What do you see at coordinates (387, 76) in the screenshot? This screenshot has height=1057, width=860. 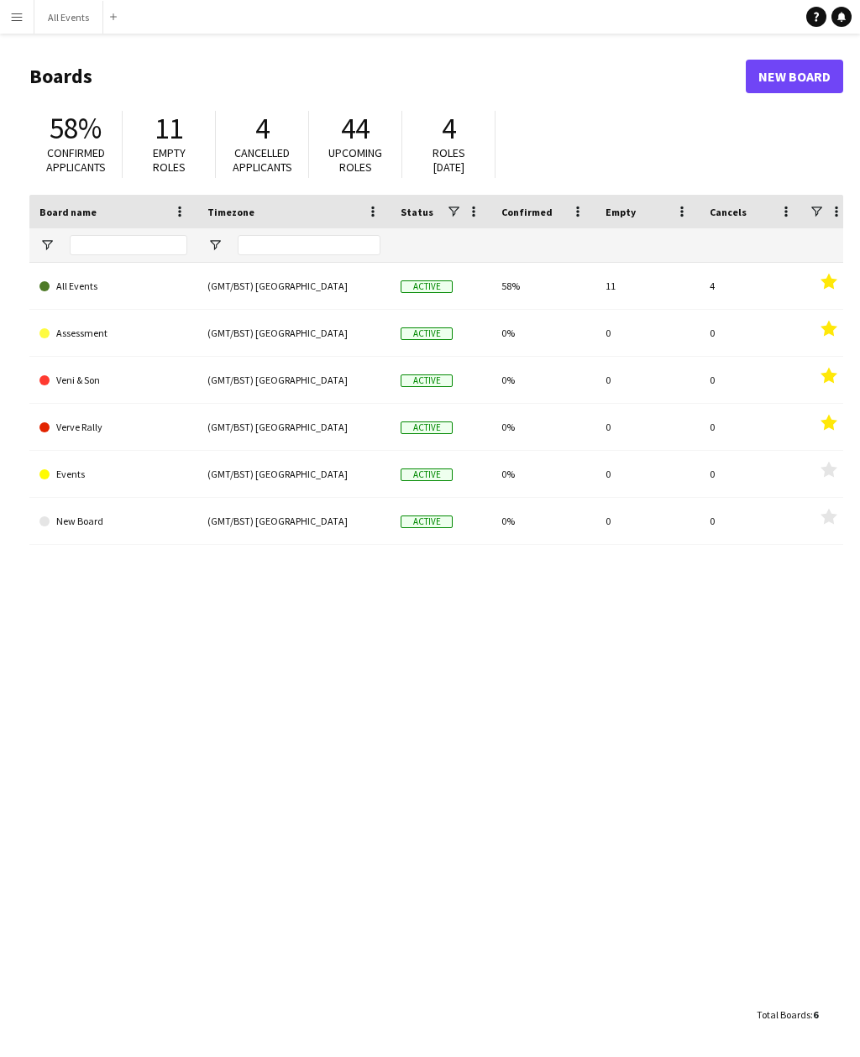 I see `h1: Boards` at bounding box center [387, 76].